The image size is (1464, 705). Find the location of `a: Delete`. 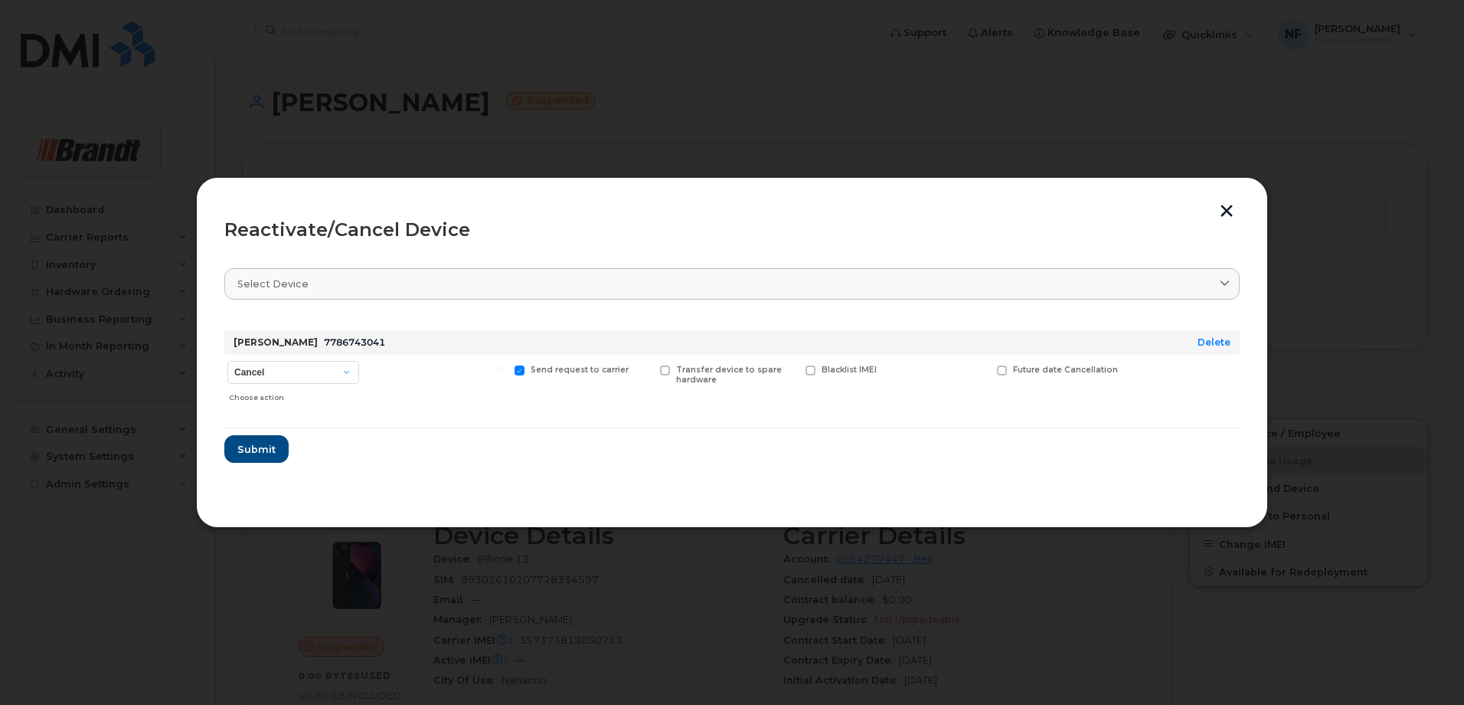

a: Delete is located at coordinates (1214, 342).